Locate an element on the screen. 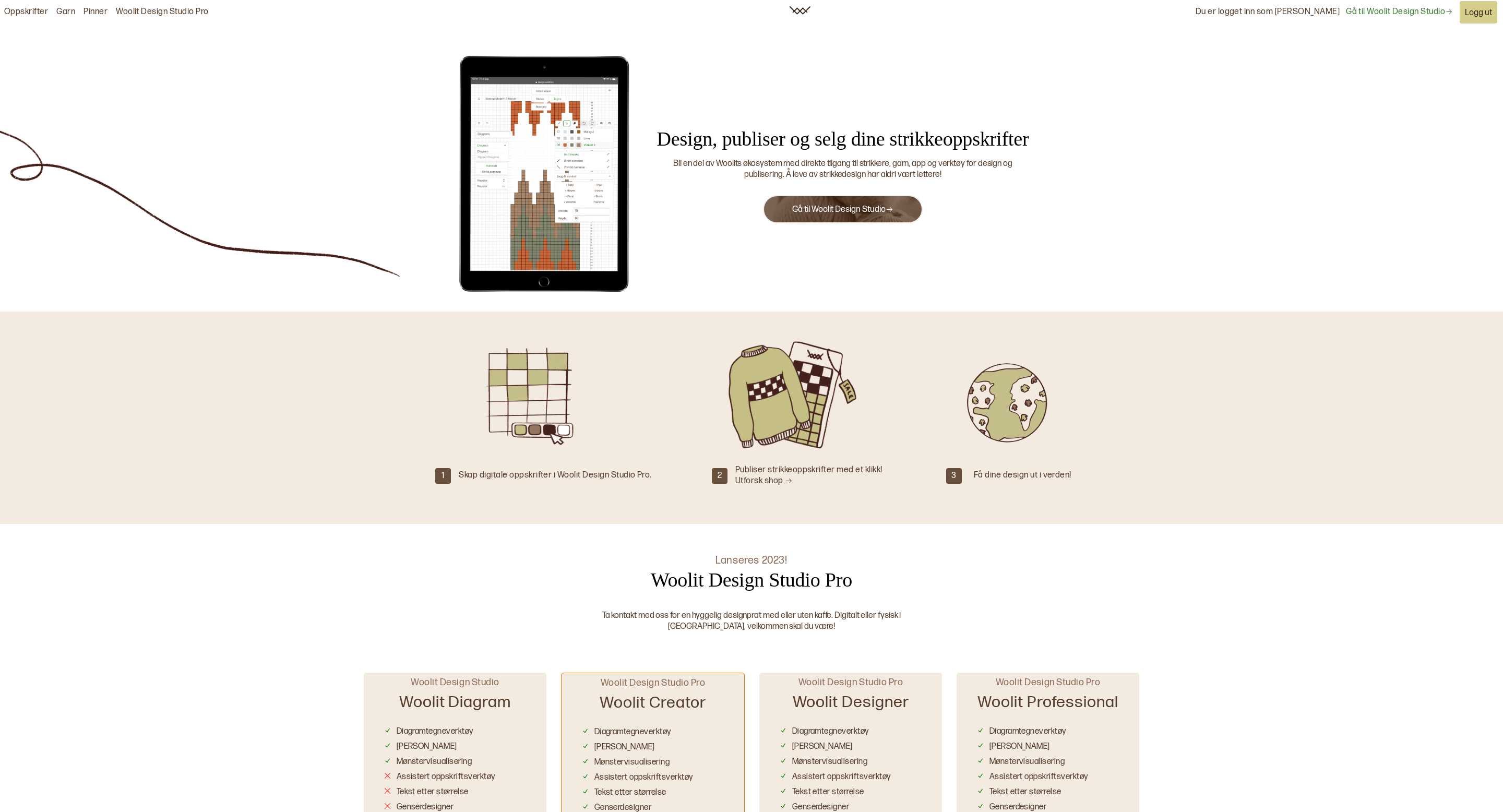  a: Pinner is located at coordinates (96, 12).